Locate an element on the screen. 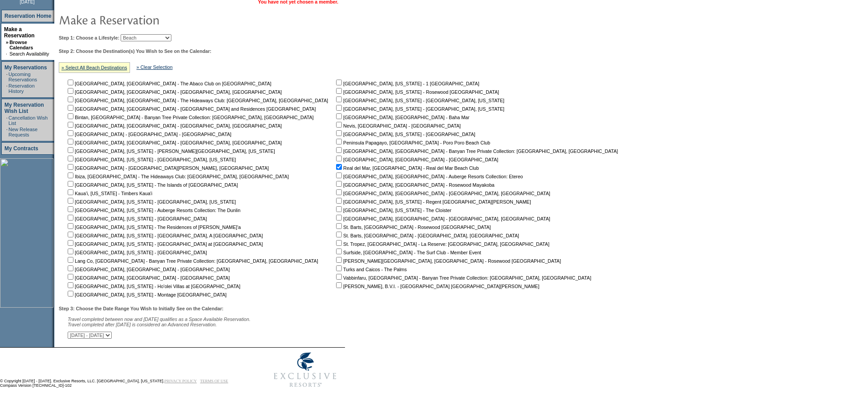 Image resolution: width=848 pixels, height=405 pixels. a: PRIVACY POLICY is located at coordinates (180, 381).